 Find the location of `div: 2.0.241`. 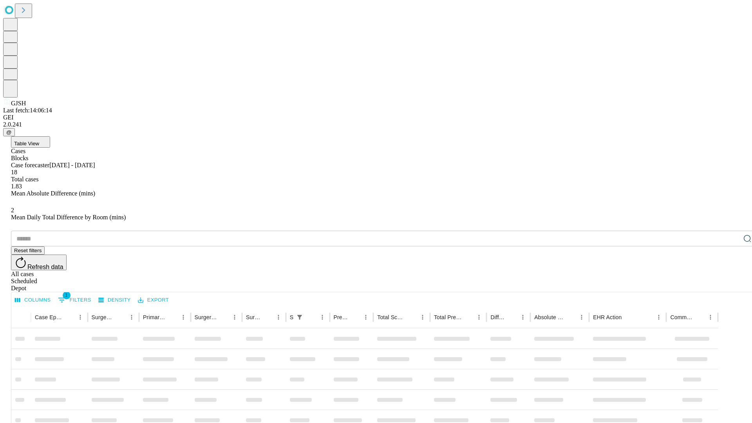

div: 2.0.241 is located at coordinates (376, 125).